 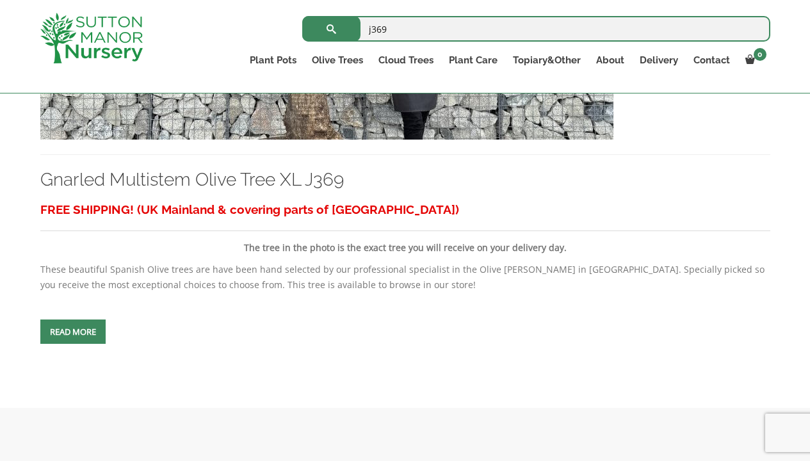 What do you see at coordinates (337, 60) in the screenshot?
I see `a: Olive Trees` at bounding box center [337, 60].